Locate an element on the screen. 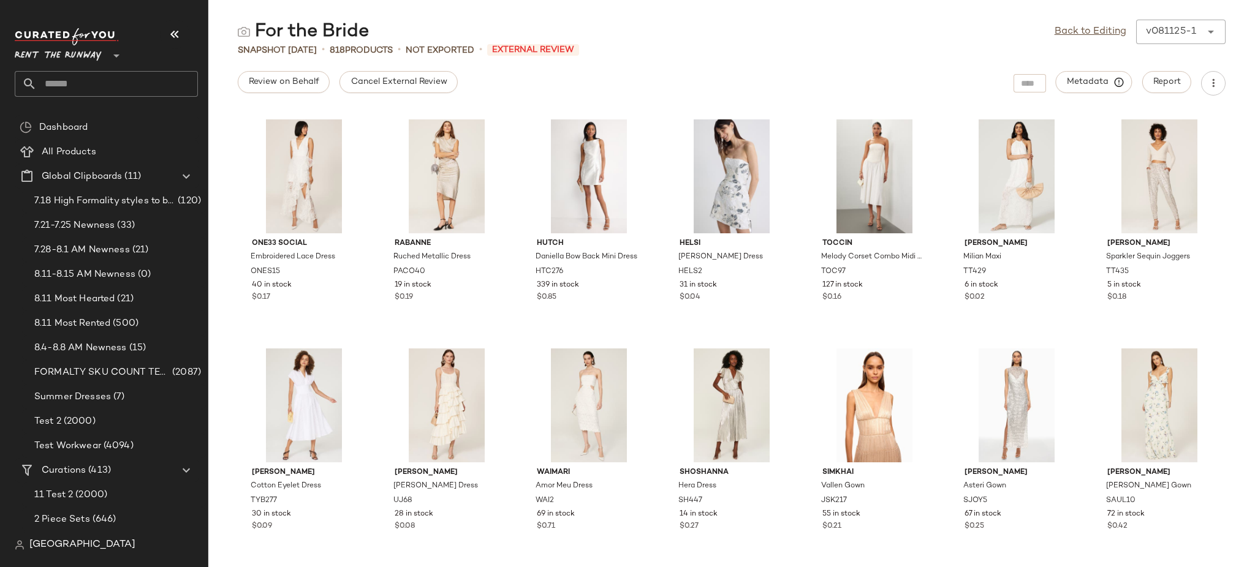  span: FORMALTY SKU COUNT TEST is located at coordinates (102, 372).